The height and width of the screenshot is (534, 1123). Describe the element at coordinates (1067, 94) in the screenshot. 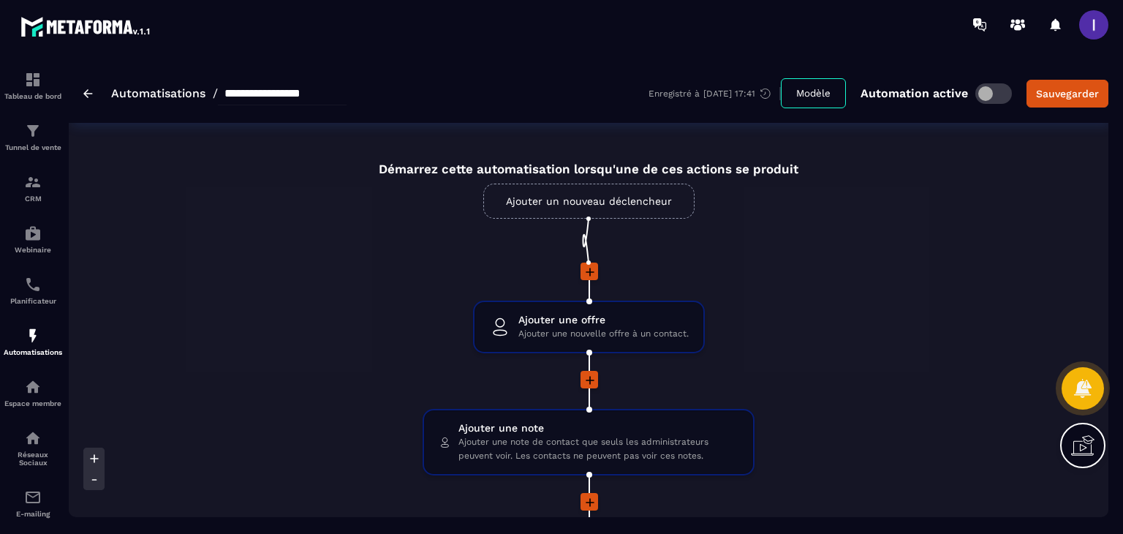

I see `div: Sauvegarder` at that location.